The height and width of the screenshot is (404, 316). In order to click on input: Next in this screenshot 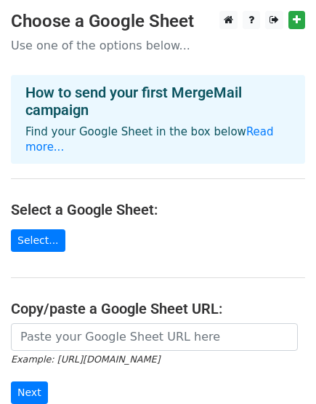, I will do `click(29, 392)`.